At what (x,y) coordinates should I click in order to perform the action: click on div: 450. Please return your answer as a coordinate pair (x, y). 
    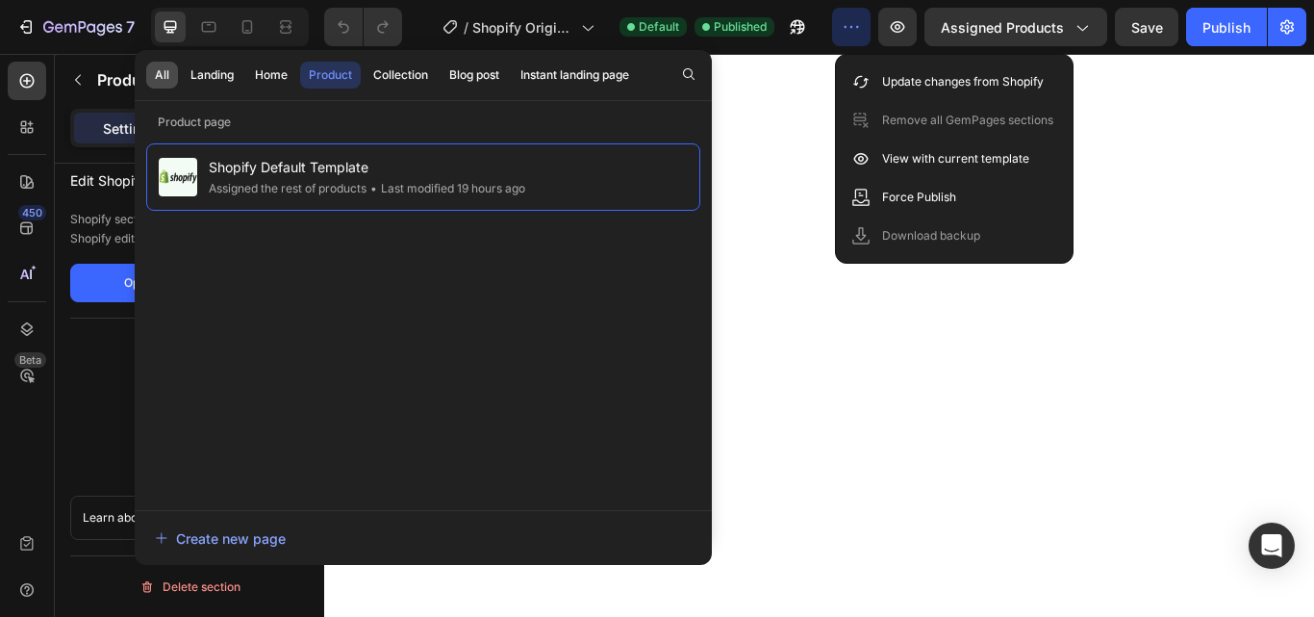
    Looking at the image, I should click on (32, 213).